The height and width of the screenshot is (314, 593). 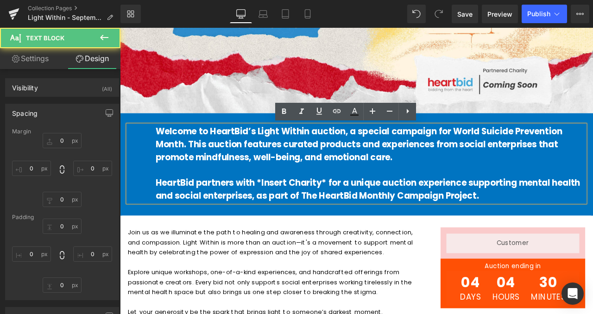 What do you see at coordinates (308, 14) in the screenshot?
I see `a: Mobile` at bounding box center [308, 14].